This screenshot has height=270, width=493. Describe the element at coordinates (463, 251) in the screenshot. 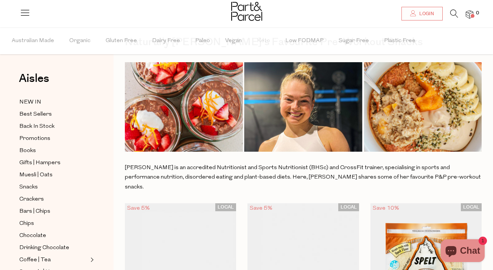

I see `inbox-online-store-chat: Shopify online store chat` at that location.